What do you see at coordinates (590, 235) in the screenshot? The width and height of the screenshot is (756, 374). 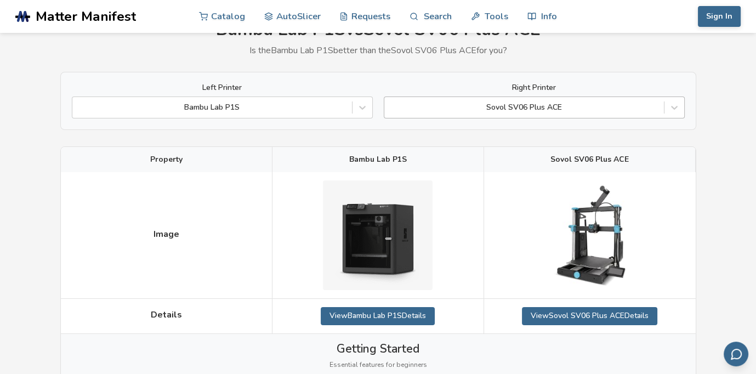 I see `img: Sovol SV06 Plus ACE` at bounding box center [590, 235].